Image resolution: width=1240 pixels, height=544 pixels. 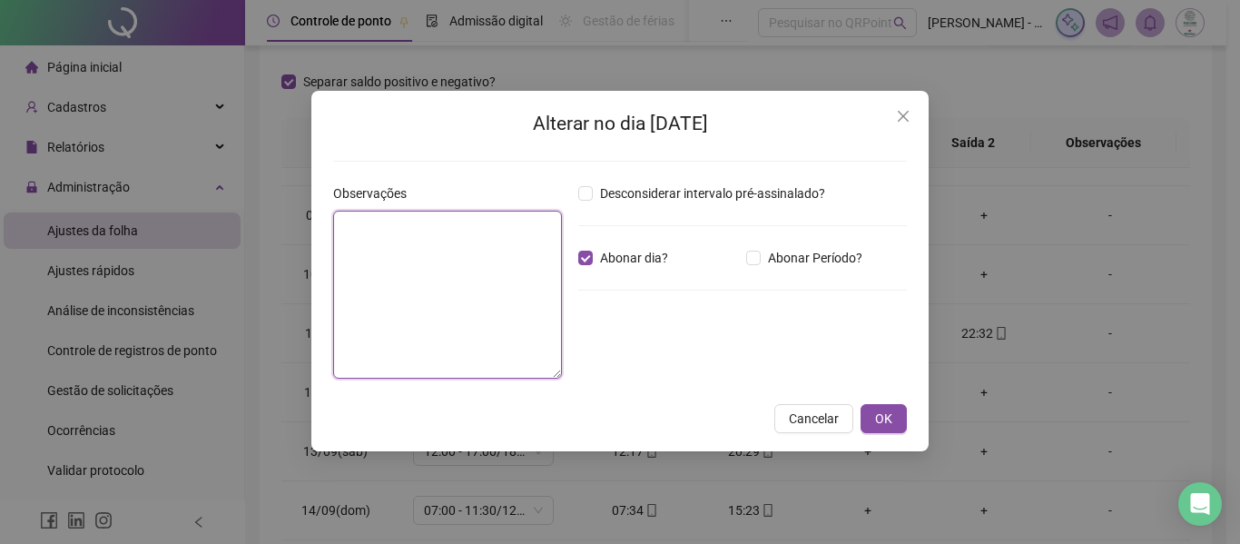 I want to click on span: Cancelar, so click(x=813, y=418).